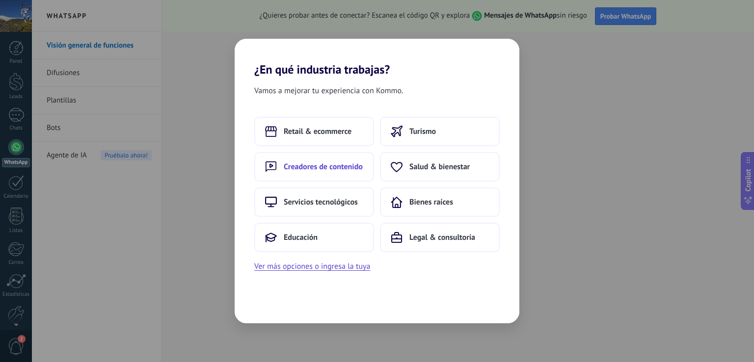 Image resolution: width=754 pixels, height=362 pixels. I want to click on span: Turismo, so click(423, 132).